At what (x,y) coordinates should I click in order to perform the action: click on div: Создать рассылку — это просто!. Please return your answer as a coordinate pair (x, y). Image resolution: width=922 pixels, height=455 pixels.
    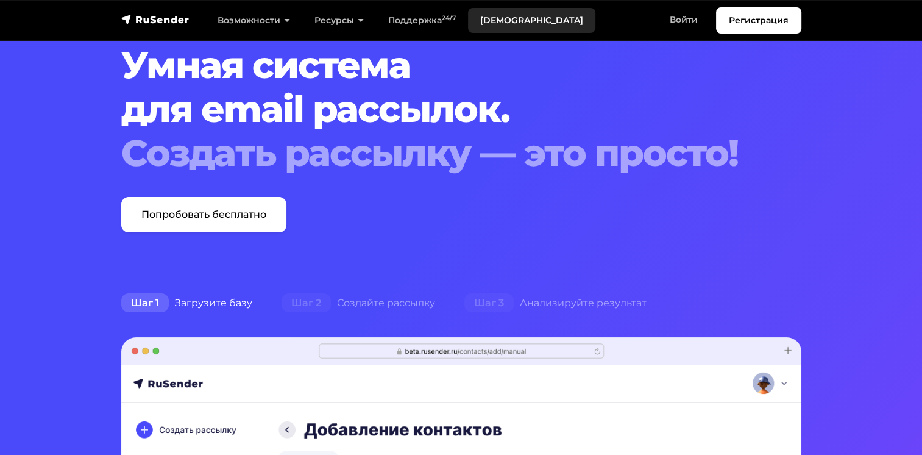
    Looking at the image, I should click on (432, 153).